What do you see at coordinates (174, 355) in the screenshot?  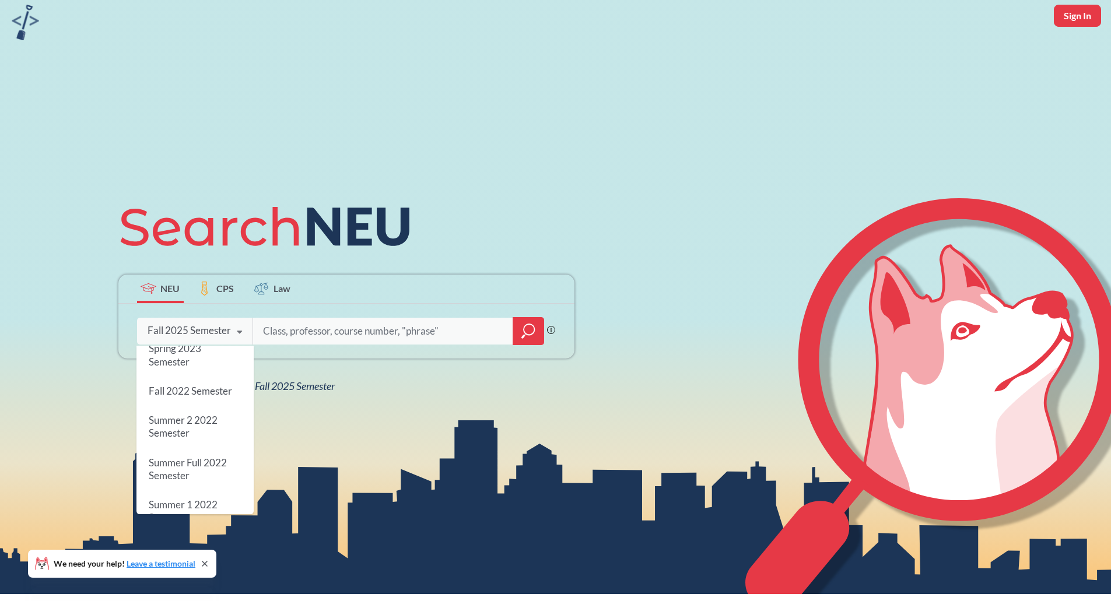 I see `span: Spring 2023 Semester` at bounding box center [174, 355].